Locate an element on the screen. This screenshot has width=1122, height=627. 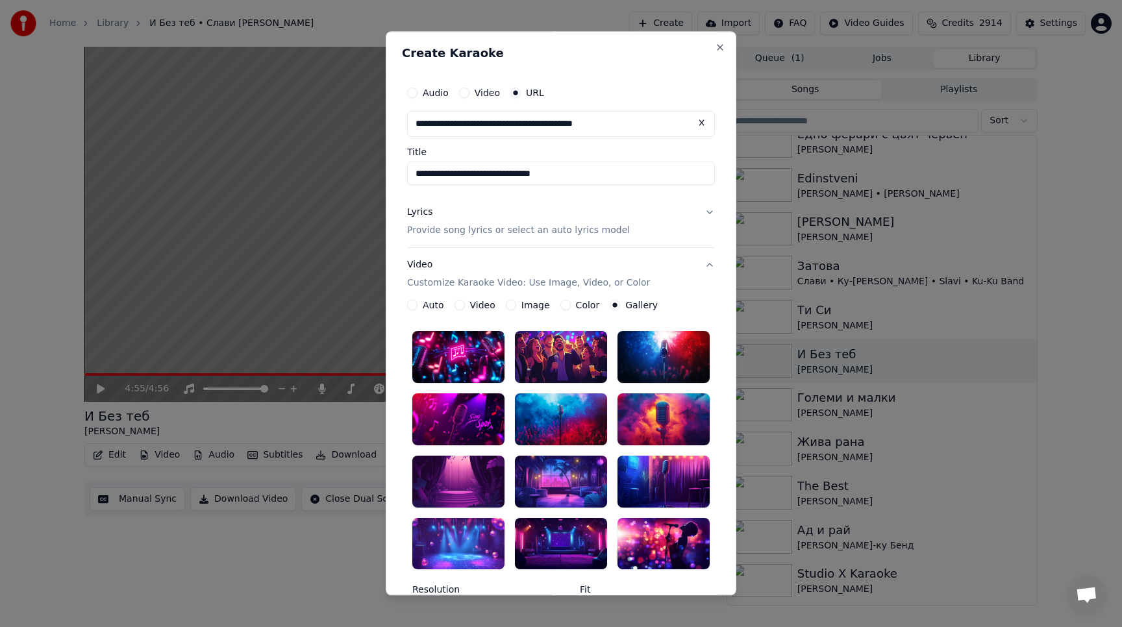
label: Title is located at coordinates (561, 152).